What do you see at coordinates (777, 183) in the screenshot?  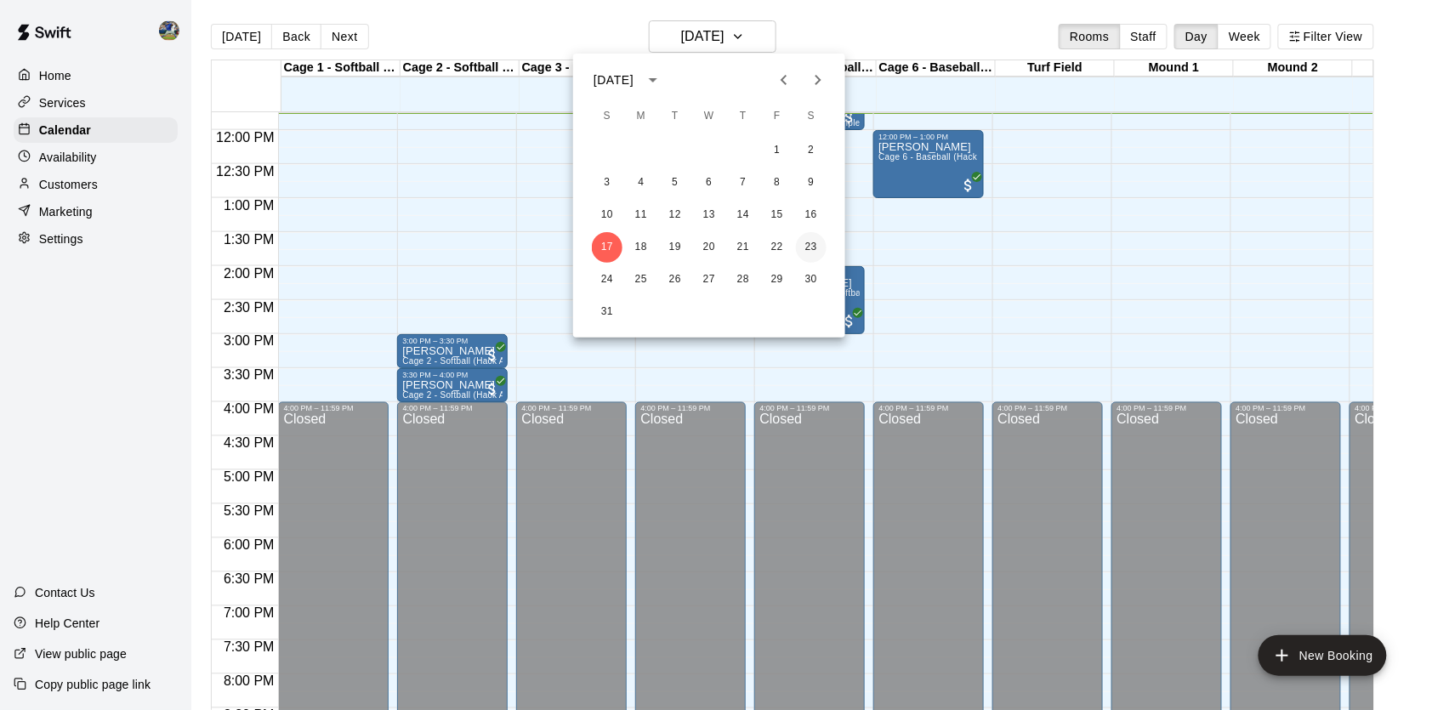 I see `button: 8` at bounding box center [777, 183].